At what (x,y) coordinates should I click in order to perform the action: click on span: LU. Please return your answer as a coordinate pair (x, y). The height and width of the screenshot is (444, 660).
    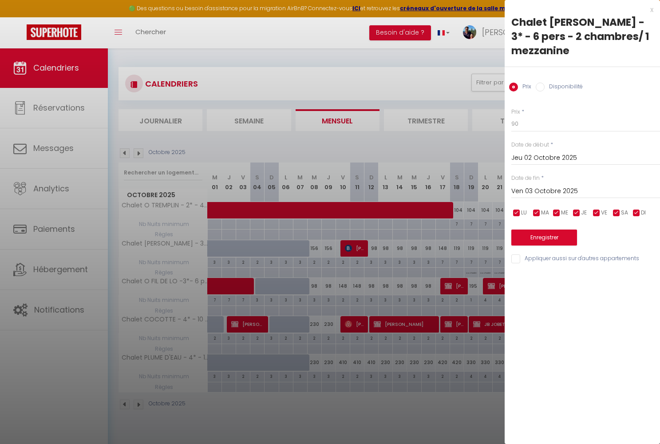
    Looking at the image, I should click on (523, 212).